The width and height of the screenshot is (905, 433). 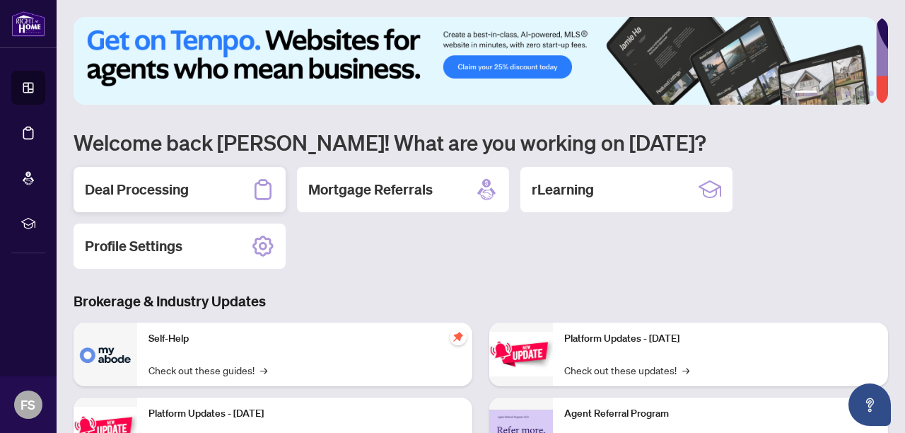 What do you see at coordinates (28, 404) in the screenshot?
I see `span: FS` at bounding box center [28, 404].